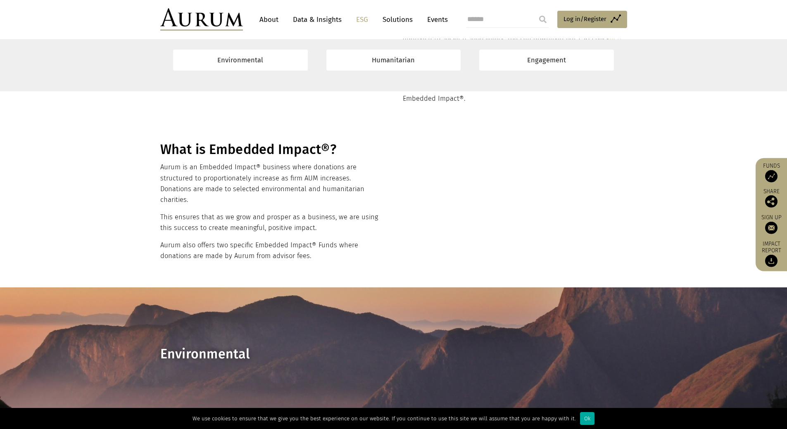  Describe the element at coordinates (771, 228) in the screenshot. I see `img: Sign up to our newsletter` at that location.